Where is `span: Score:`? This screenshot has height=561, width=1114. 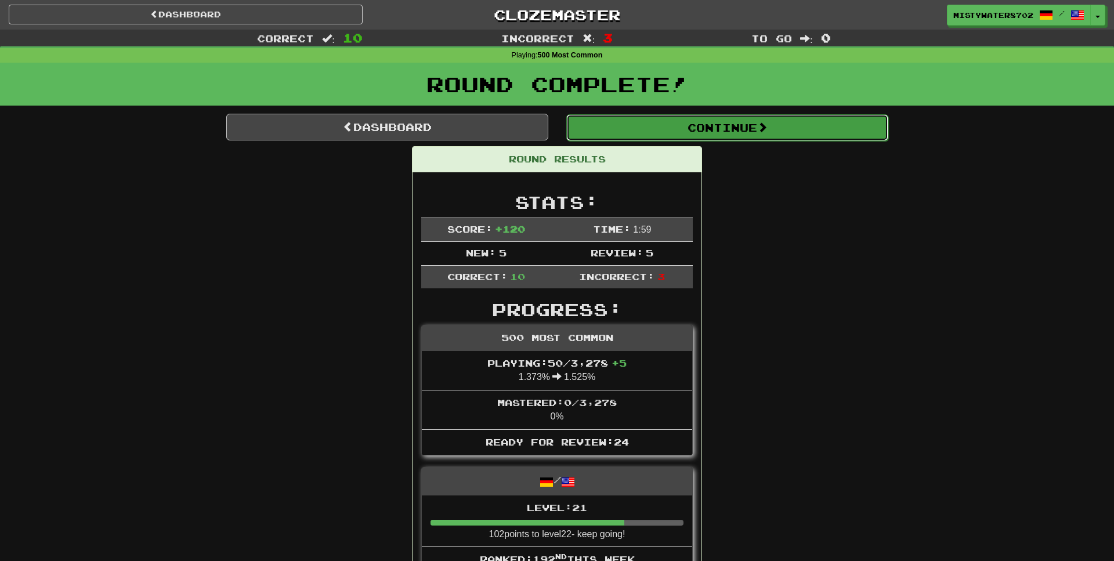
span: Score: is located at coordinates (470, 229).